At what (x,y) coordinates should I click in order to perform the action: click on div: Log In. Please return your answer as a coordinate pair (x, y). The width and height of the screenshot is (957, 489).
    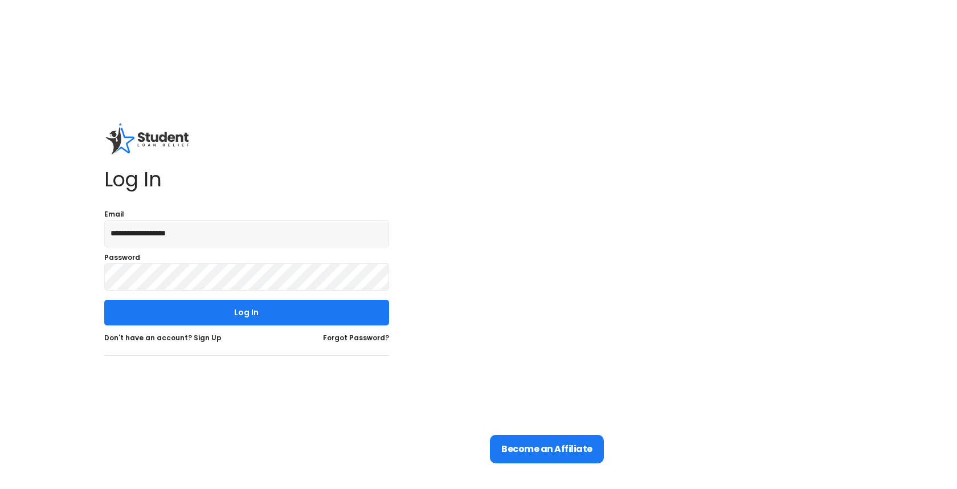
    Looking at the image, I should click on (247, 179).